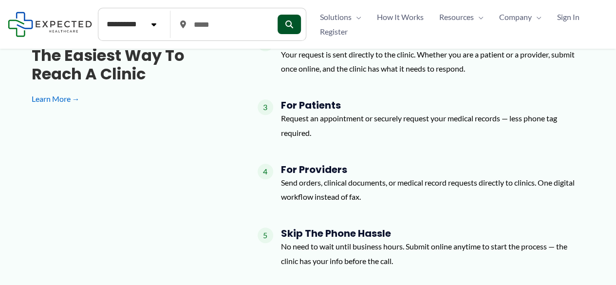  I want to click on a: CompanyMenu Toggle, so click(520, 17).